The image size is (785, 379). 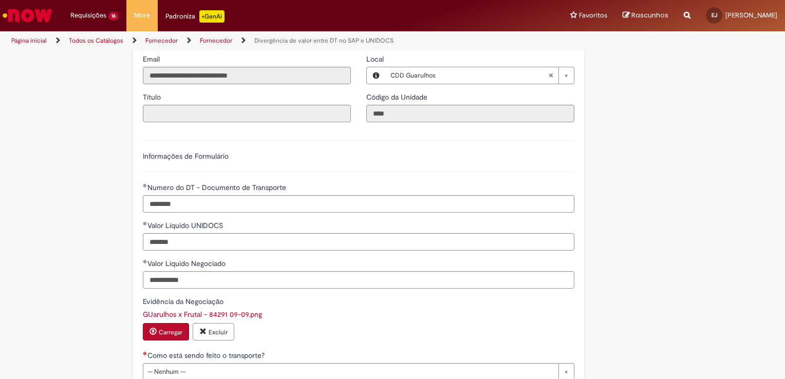 What do you see at coordinates (195, 16) in the screenshot?
I see `div: Padroniza` at bounding box center [195, 16].